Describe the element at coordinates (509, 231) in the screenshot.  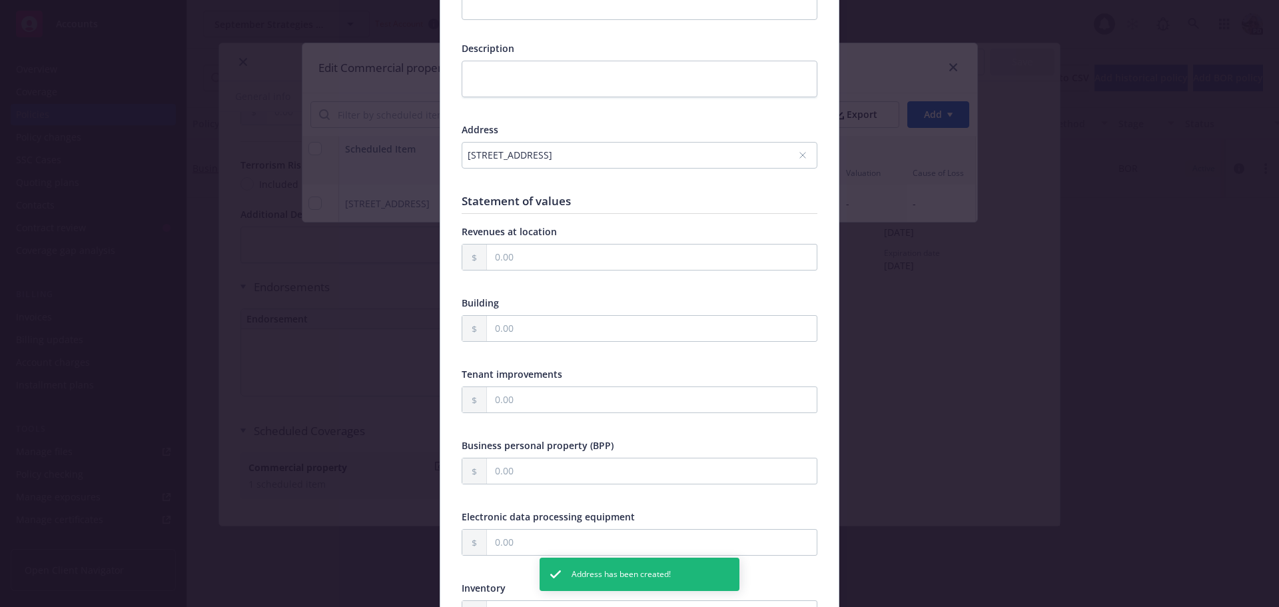
I see `span: Revenues at location` at that location.